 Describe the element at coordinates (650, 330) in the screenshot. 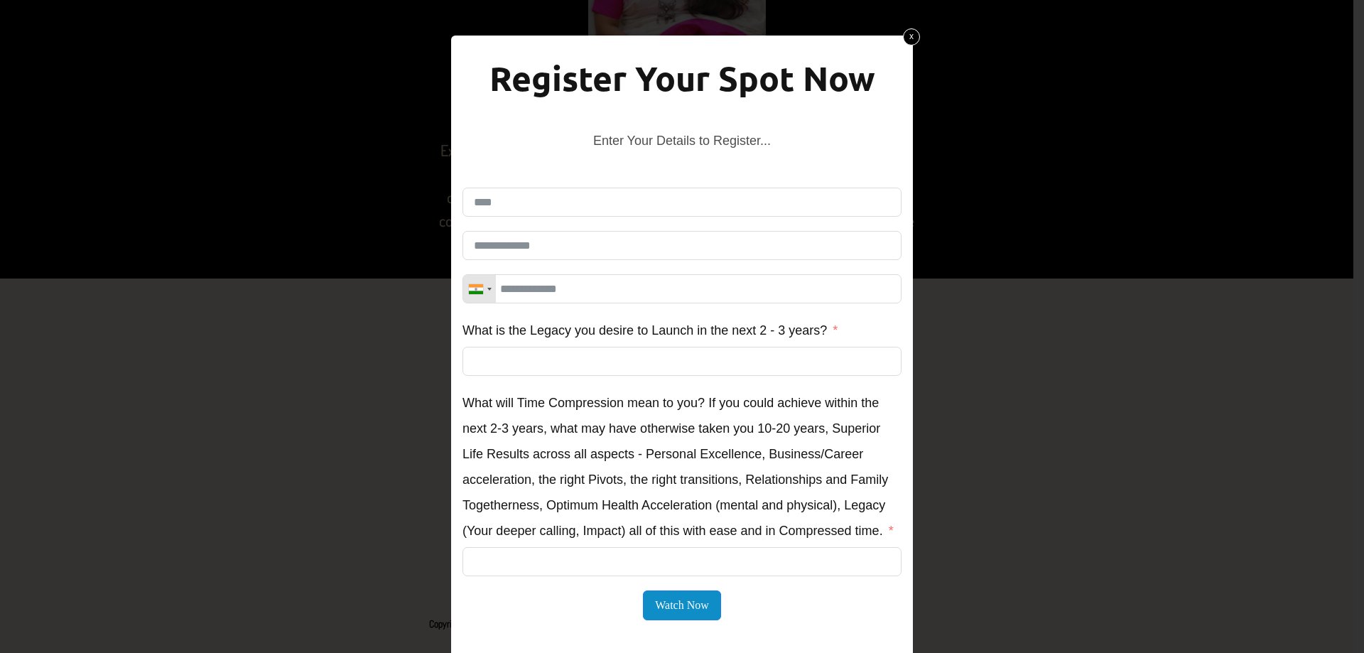

I see `label: What is the Legacy you desire to Launch in the next 2 - 3 years?` at that location.